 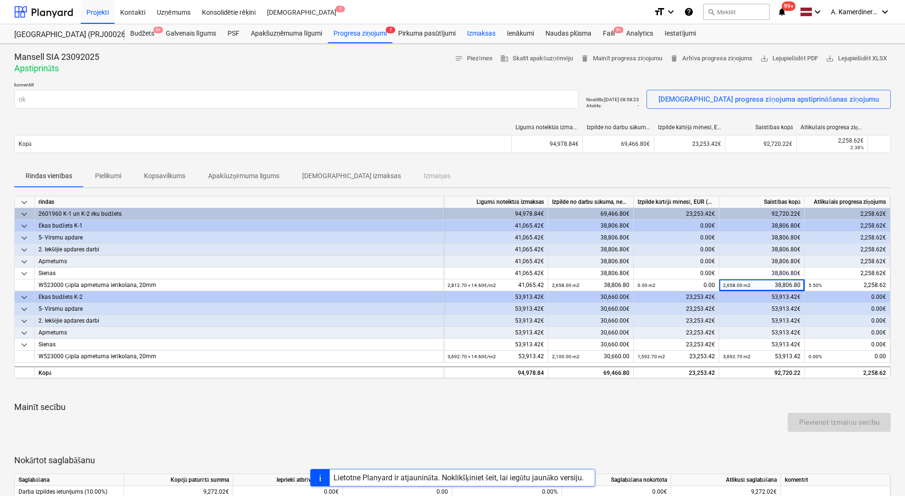 I want to click on span: Arhīva progresa ziņojums, so click(x=711, y=58).